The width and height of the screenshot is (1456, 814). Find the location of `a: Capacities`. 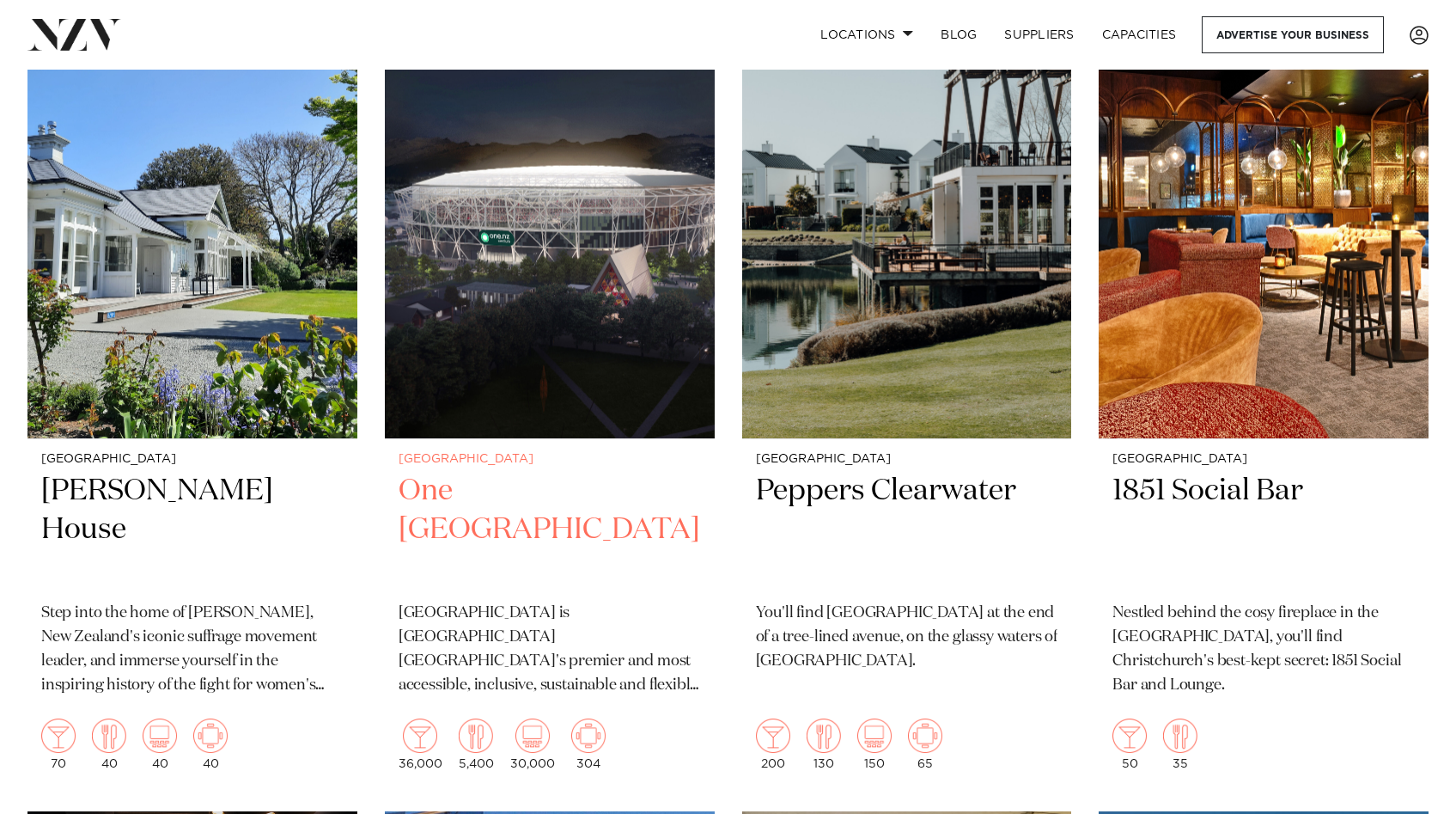

a: Capacities is located at coordinates (1139, 34).